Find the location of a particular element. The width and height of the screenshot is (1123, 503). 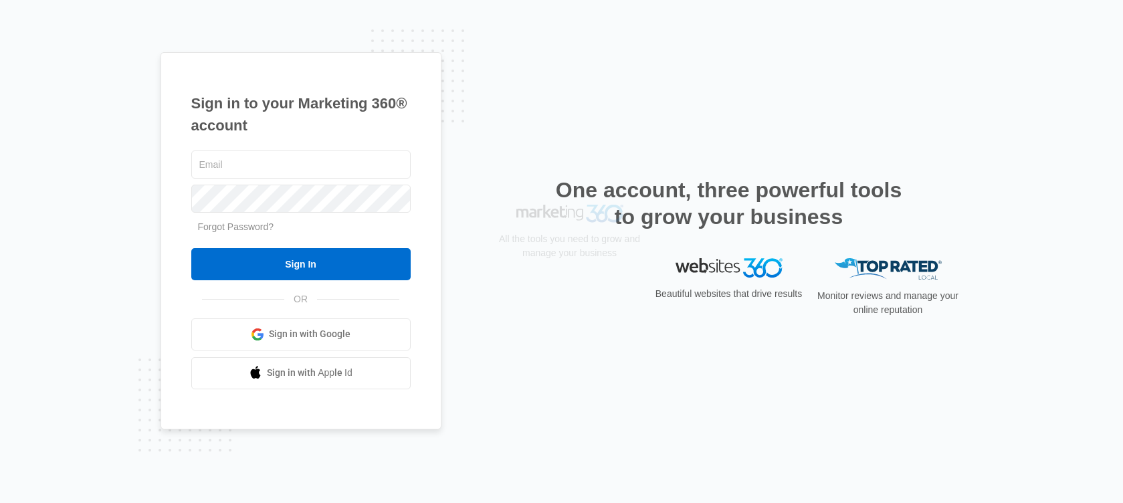

a: Sign in with Google is located at coordinates (301, 334).